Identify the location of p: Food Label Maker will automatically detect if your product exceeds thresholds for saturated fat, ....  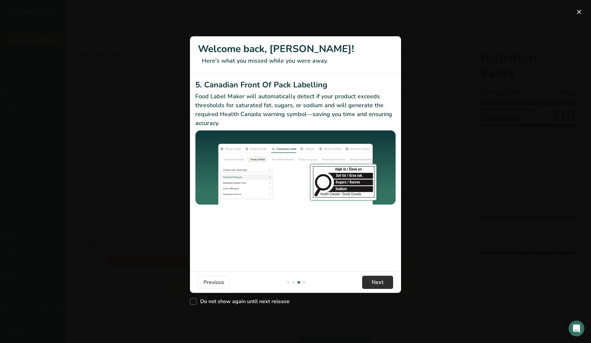
(295, 110).